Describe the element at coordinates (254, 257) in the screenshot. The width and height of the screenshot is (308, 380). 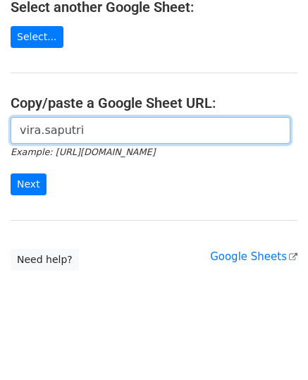
I see `a: Google Sheets` at that location.